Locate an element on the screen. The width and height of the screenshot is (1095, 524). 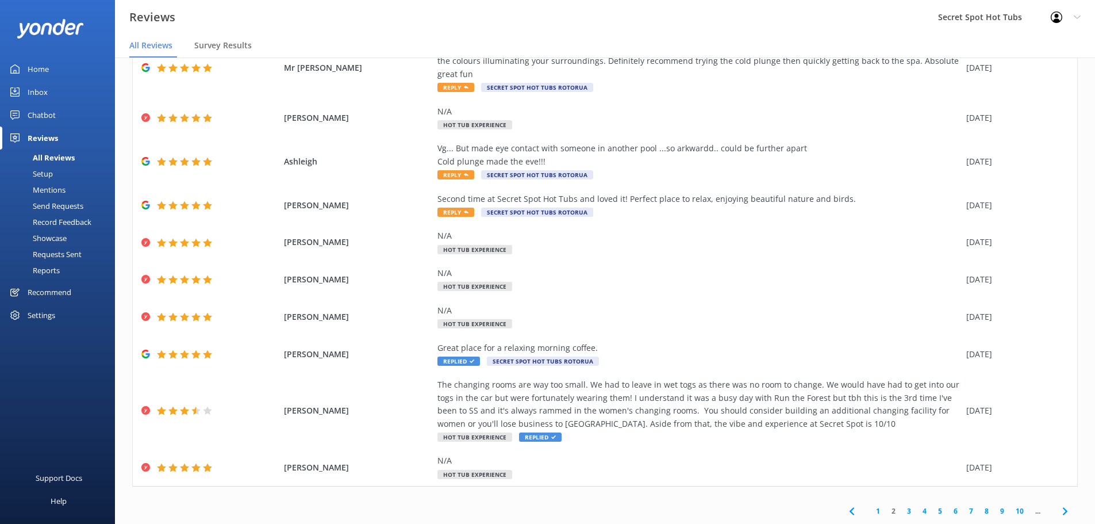
div: Inbox is located at coordinates (37, 92).